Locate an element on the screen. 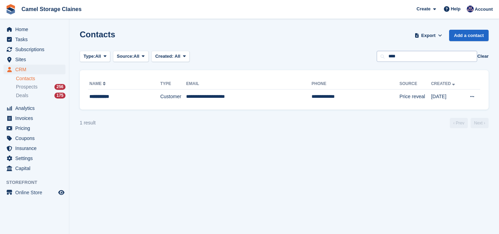 The width and height of the screenshot is (499, 234). h1: Contacts is located at coordinates (97, 34).